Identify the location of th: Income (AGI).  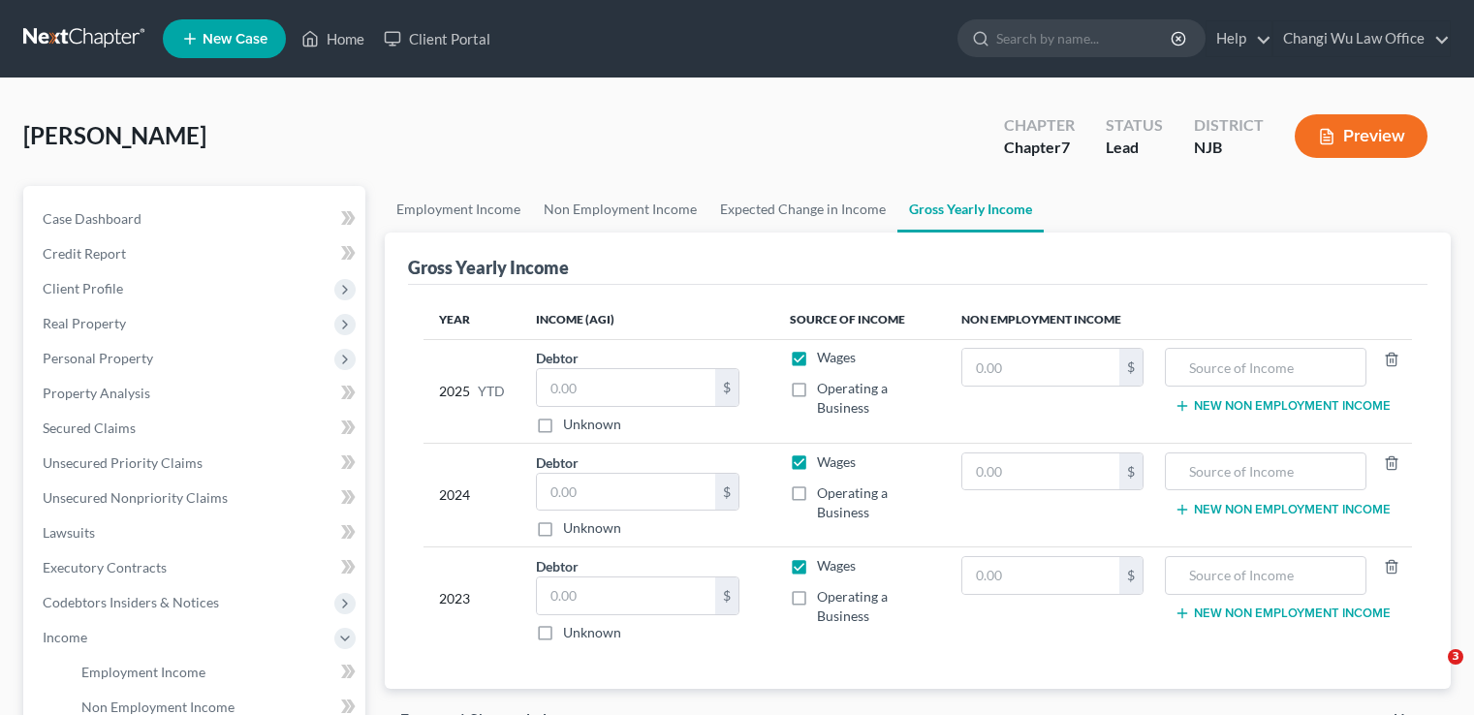
(648, 320).